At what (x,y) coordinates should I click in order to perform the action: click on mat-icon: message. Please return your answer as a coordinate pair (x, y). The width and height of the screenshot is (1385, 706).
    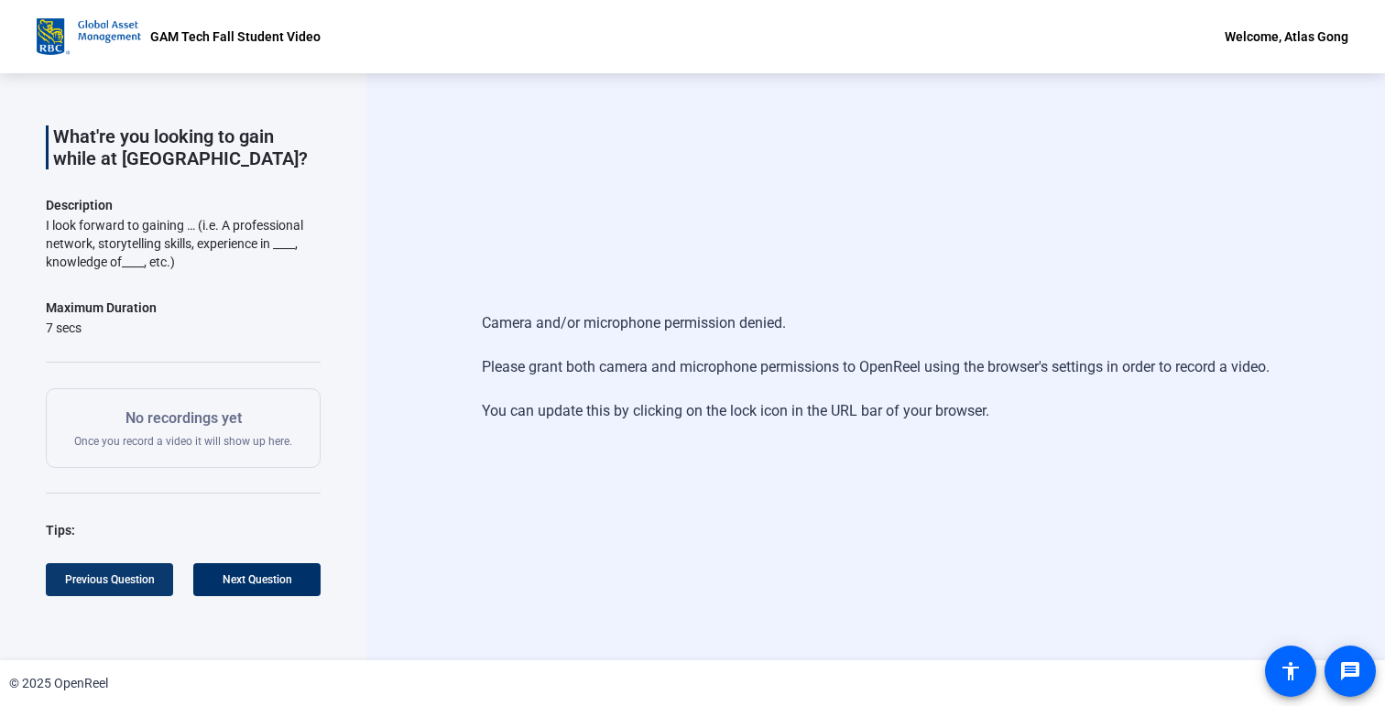
    Looking at the image, I should click on (1350, 671).